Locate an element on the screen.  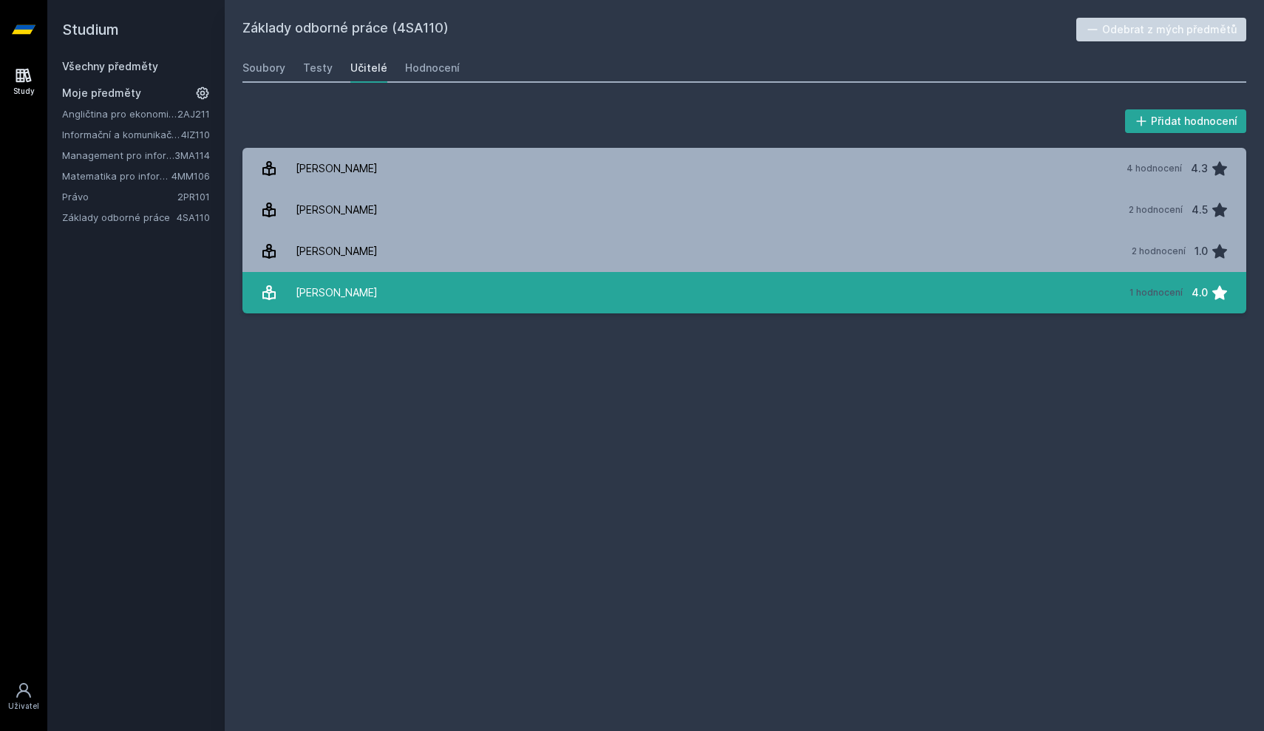
a: 4IZ110 is located at coordinates (195, 134).